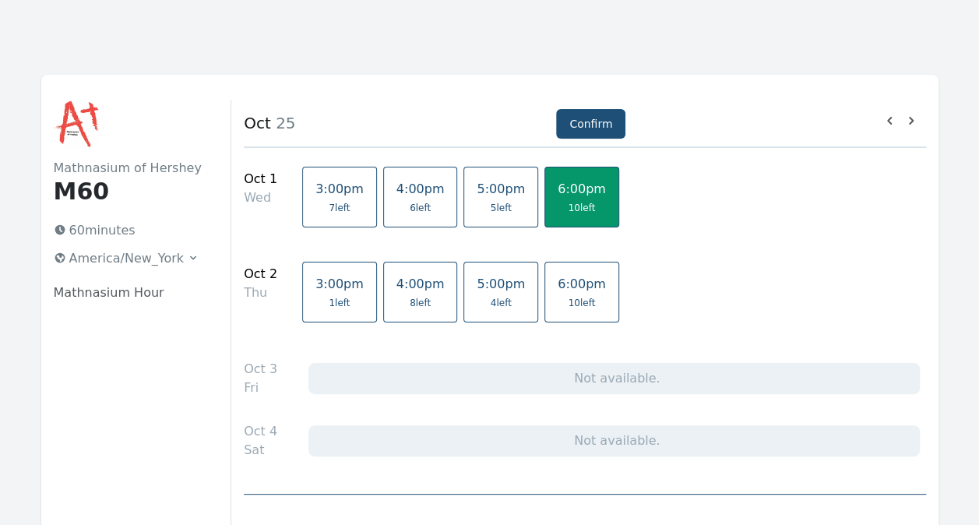  Describe the element at coordinates (260, 274) in the screenshot. I see `div: Oct 2` at that location.